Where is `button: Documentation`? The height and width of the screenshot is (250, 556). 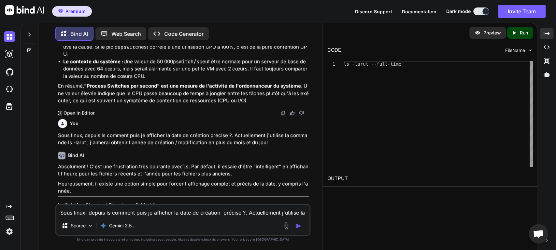
button: Documentation is located at coordinates (419, 11).